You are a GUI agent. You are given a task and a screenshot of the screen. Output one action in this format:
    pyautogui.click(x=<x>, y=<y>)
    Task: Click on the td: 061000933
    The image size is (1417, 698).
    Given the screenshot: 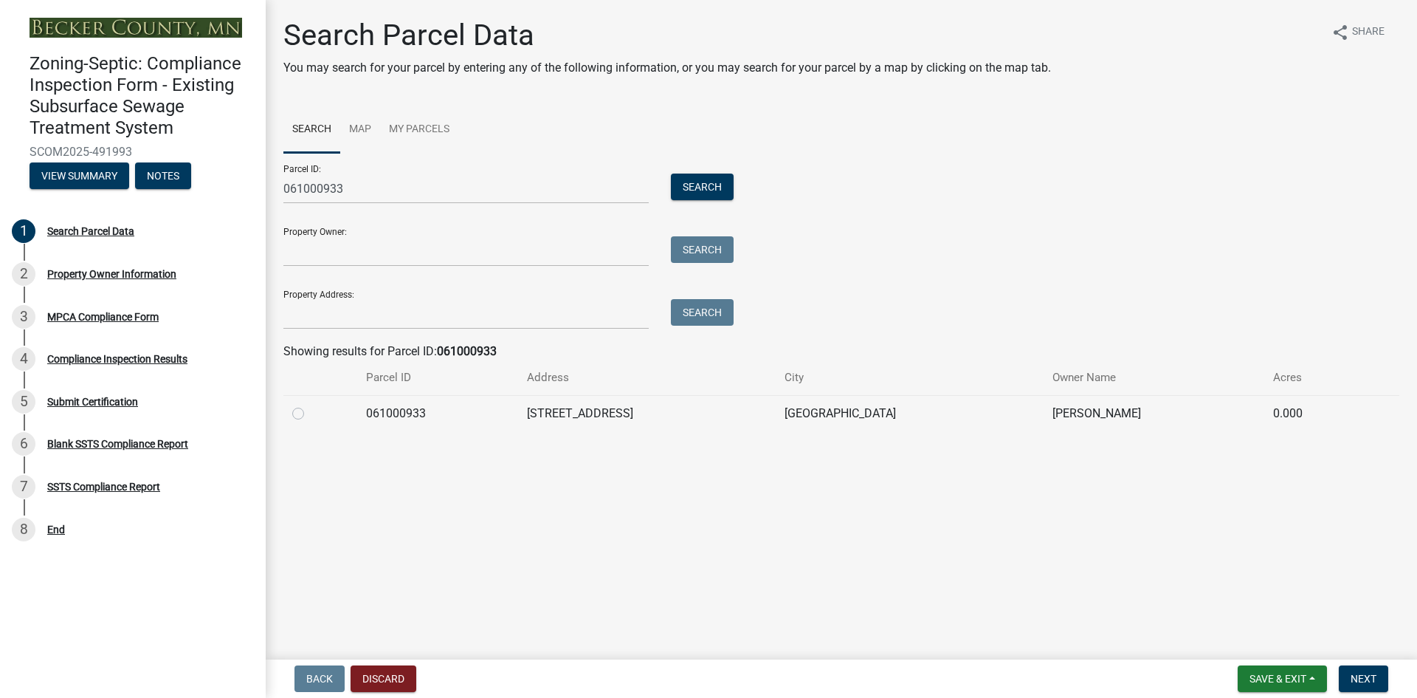 What is the action you would take?
    pyautogui.click(x=438, y=413)
    